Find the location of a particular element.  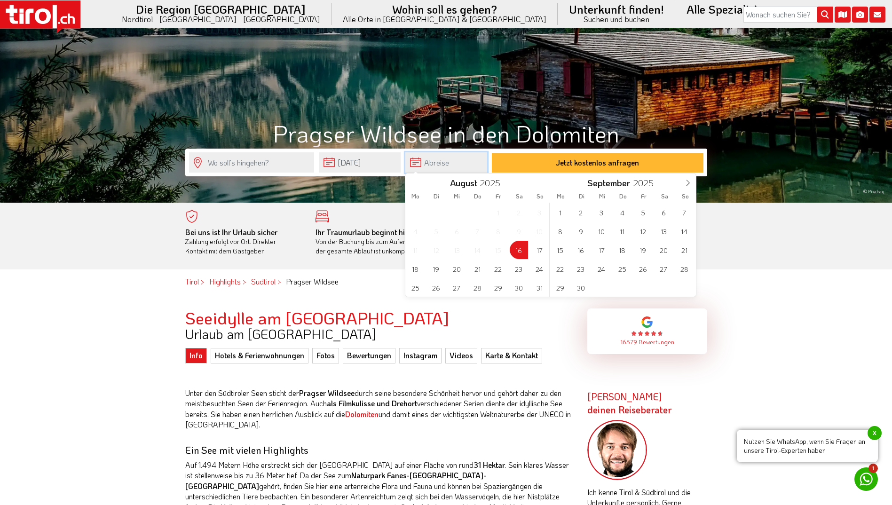

span: September 2, 2025 is located at coordinates (581, 212).